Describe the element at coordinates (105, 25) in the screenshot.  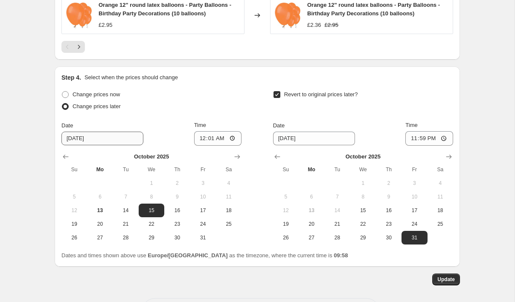
I see `div: £2.95` at that location.